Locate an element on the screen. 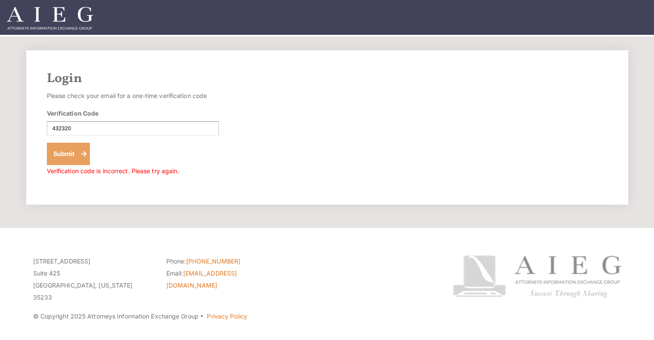  a: Privacy Policy is located at coordinates (227, 316).